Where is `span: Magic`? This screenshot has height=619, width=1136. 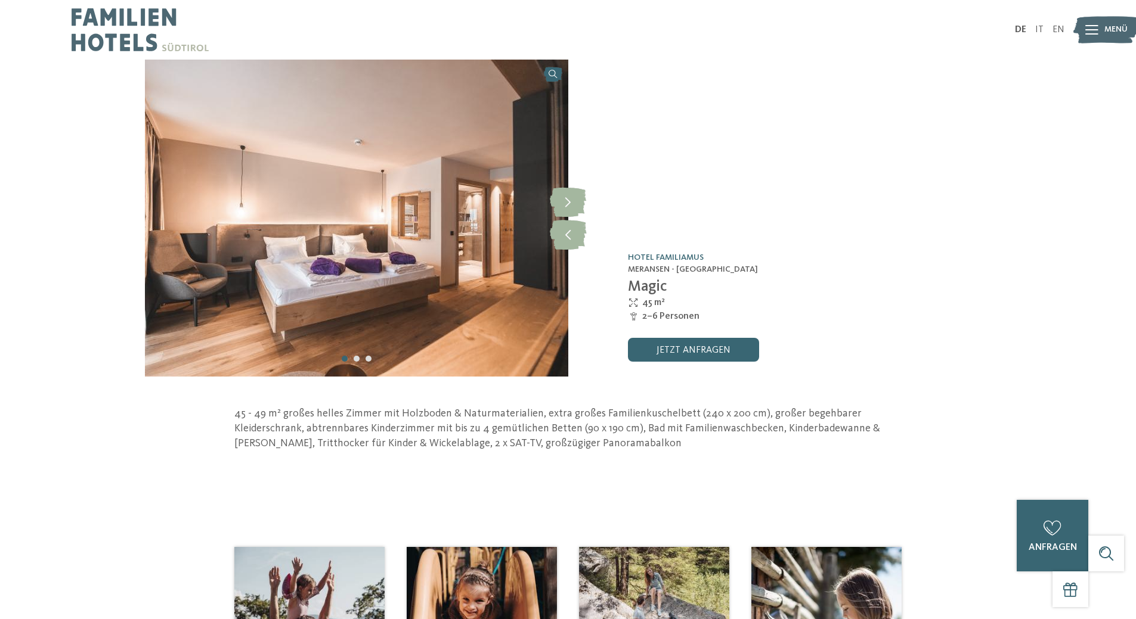 span: Magic is located at coordinates (647, 287).